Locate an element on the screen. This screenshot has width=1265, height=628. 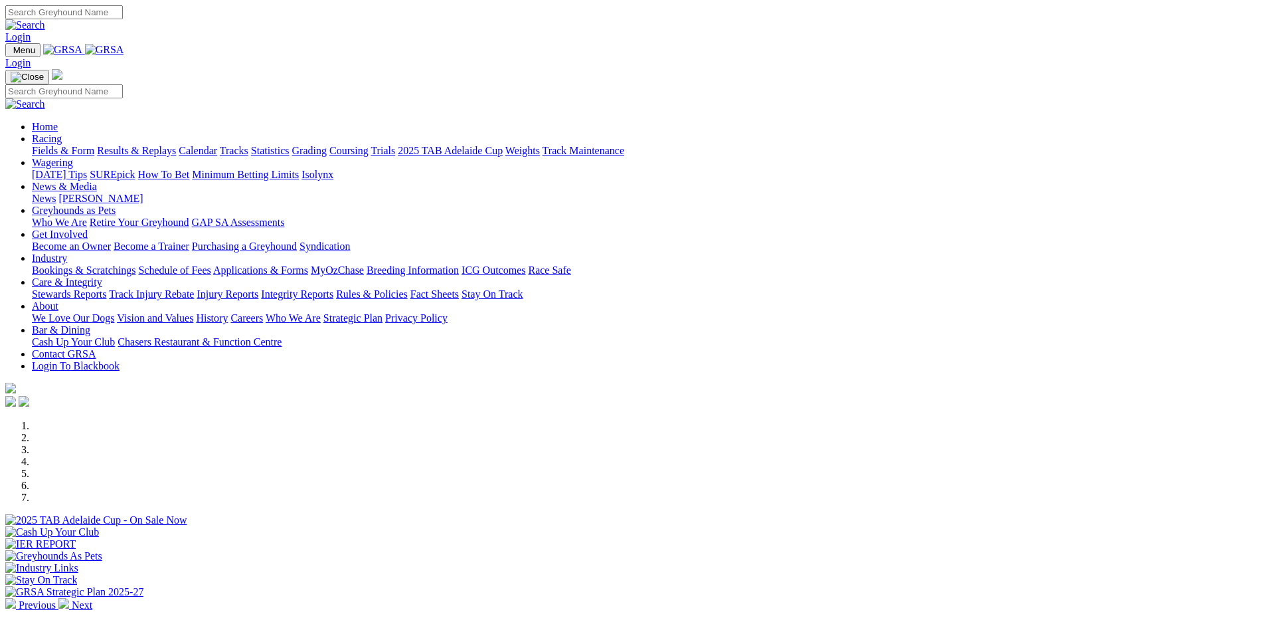
a: MyOzChase is located at coordinates (337, 270).